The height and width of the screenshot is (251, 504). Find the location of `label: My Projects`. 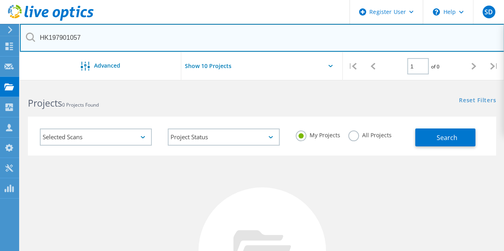

label: My Projects is located at coordinates (318, 134).